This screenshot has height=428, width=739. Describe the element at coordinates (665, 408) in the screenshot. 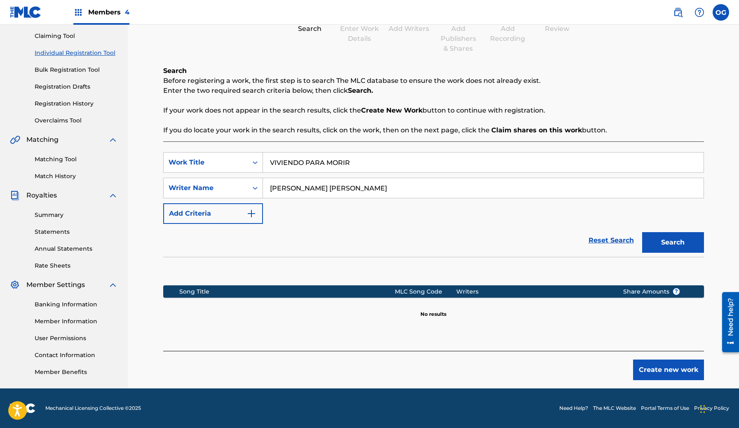

I see `a: Portal Terms of Use` at that location.